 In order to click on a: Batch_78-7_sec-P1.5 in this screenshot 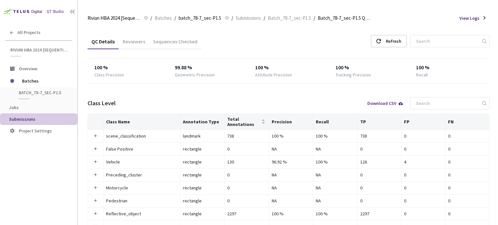, I will do `click(289, 18)`.